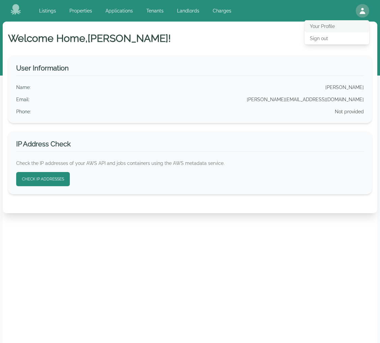  What do you see at coordinates (155, 11) in the screenshot?
I see `a: Tenants` at bounding box center [155, 11].